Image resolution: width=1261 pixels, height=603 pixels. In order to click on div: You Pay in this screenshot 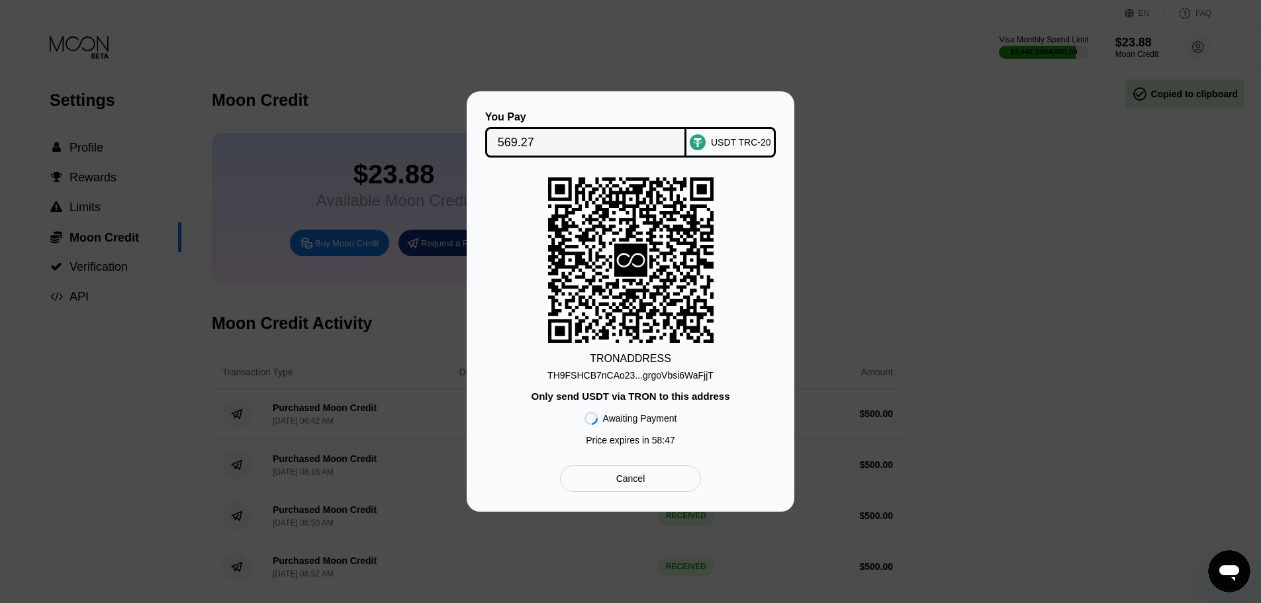, I will do `click(586, 117)`.